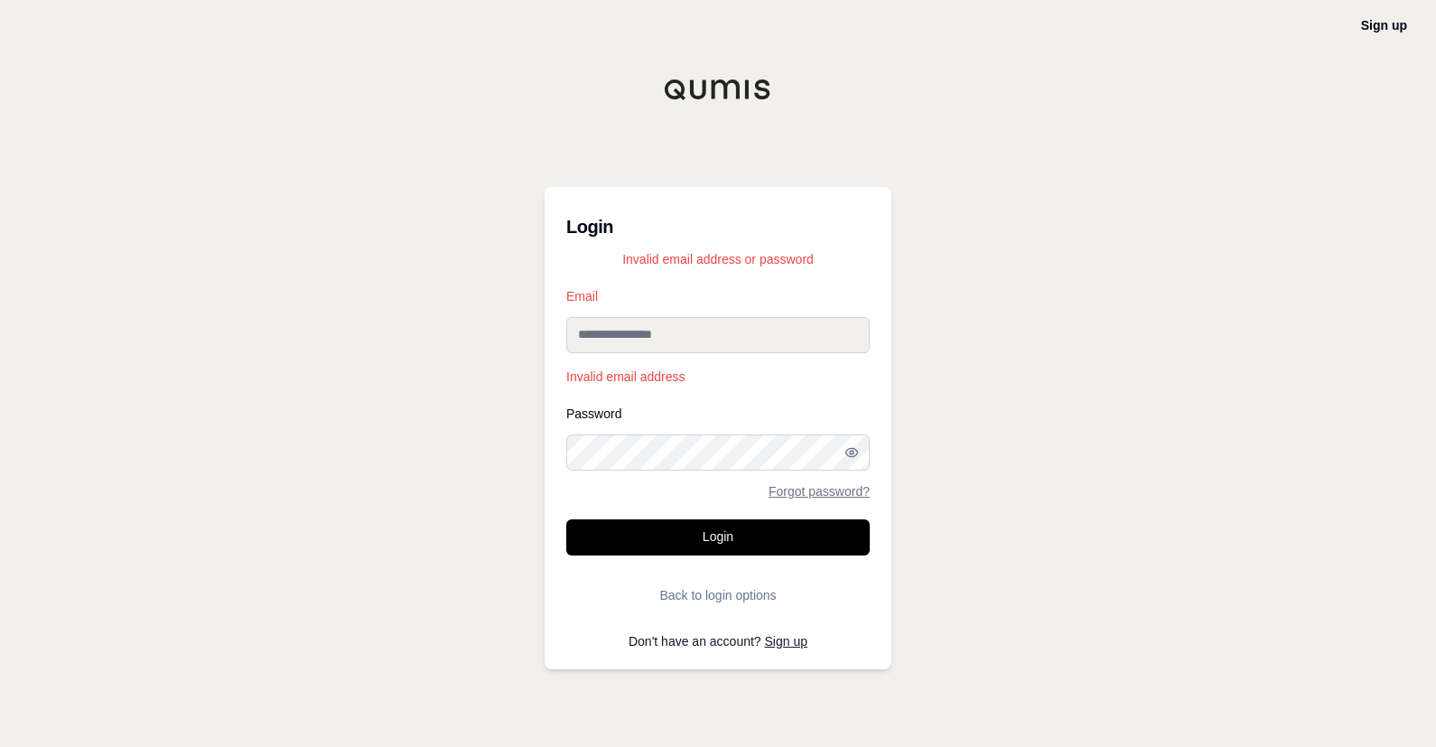 This screenshot has width=1436, height=747. What do you see at coordinates (718, 641) in the screenshot?
I see `p: Don't have an account?` at bounding box center [718, 641].